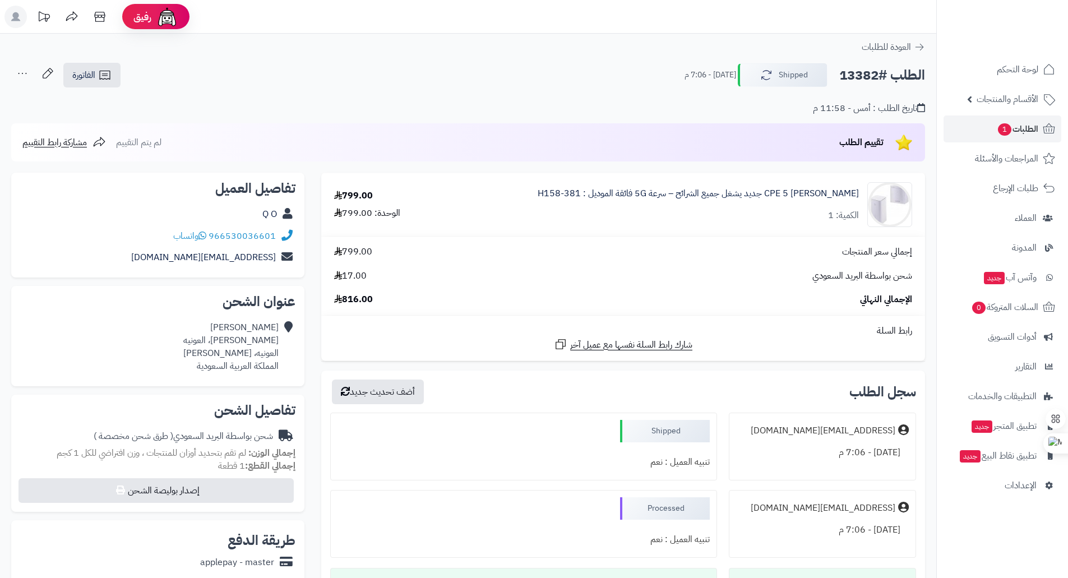 Image resolution: width=1068 pixels, height=578 pixels. I want to click on span: 1, so click(1005, 130).